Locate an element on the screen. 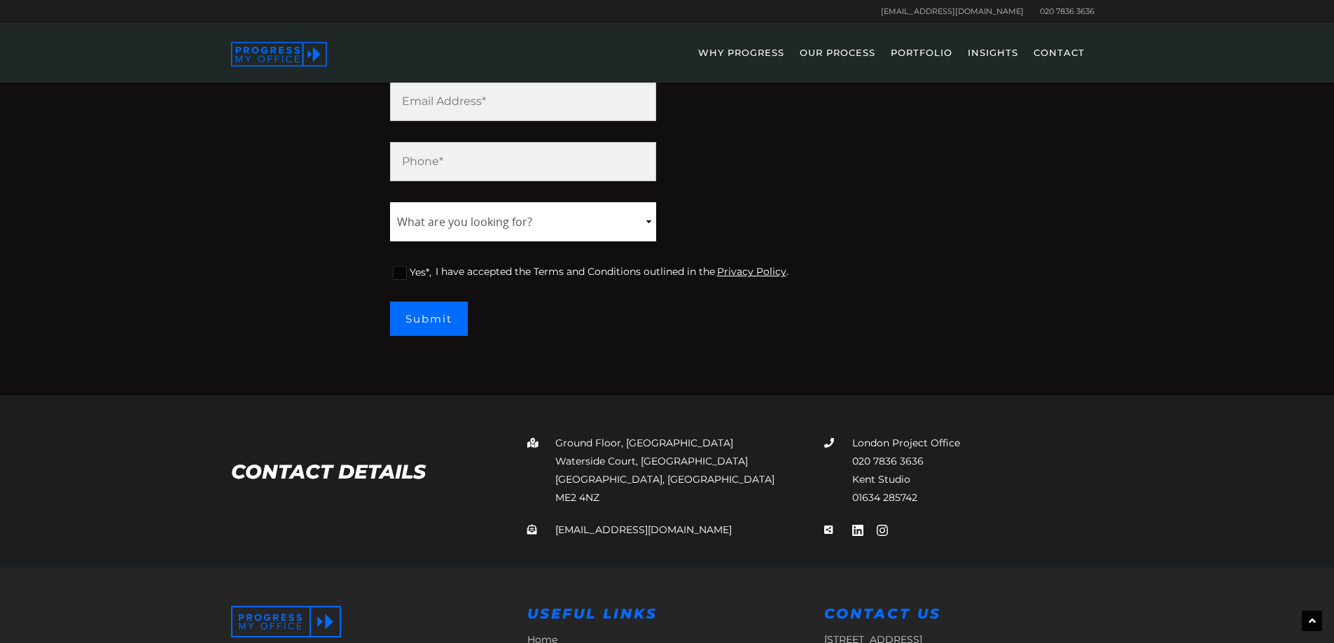 Image resolution: width=1334 pixels, height=643 pixels. p: London Project Office Kent Studio is located at coordinates (963, 471).